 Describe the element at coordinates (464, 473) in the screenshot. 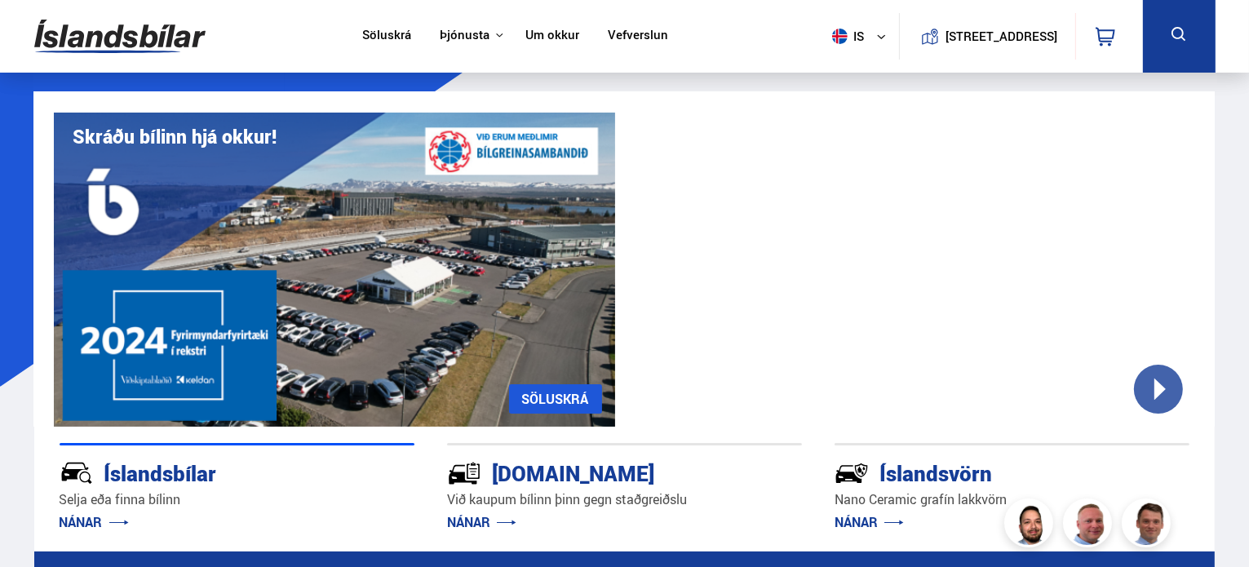

I see `img: tr5P-W3DuiFaO7aO.svg` at that location.